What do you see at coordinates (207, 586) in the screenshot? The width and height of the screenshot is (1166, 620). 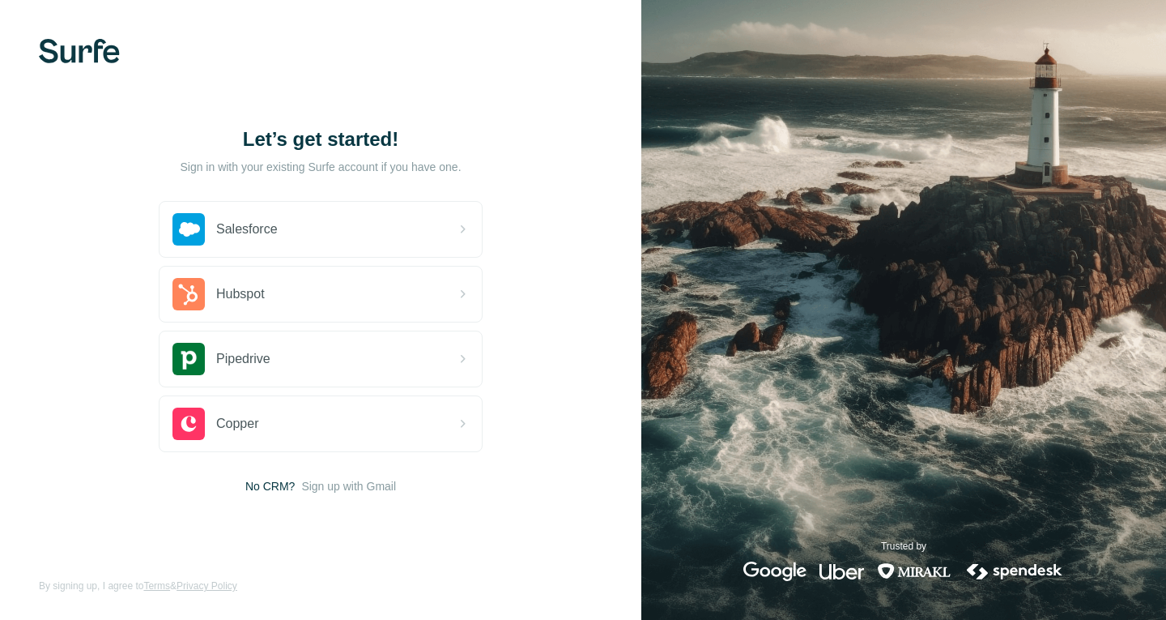 I see `a: Privacy Policy` at bounding box center [207, 586].